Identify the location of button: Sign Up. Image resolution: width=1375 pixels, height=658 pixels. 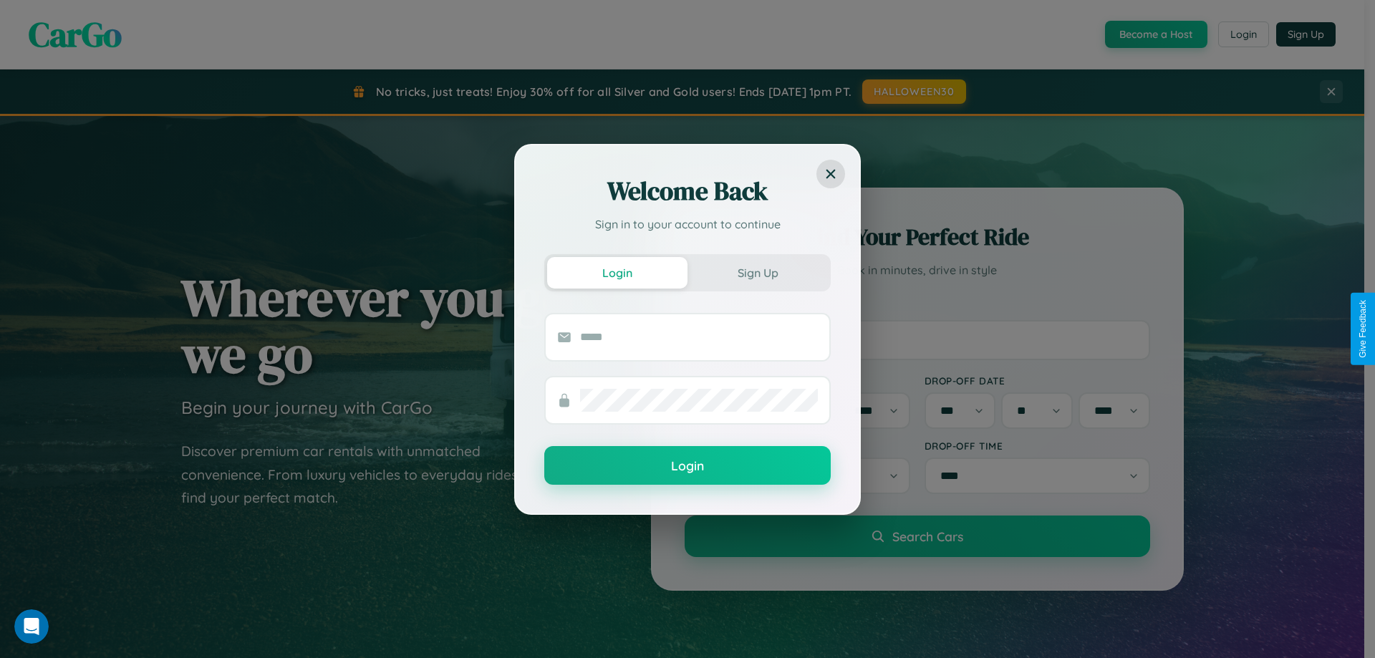
(758, 273).